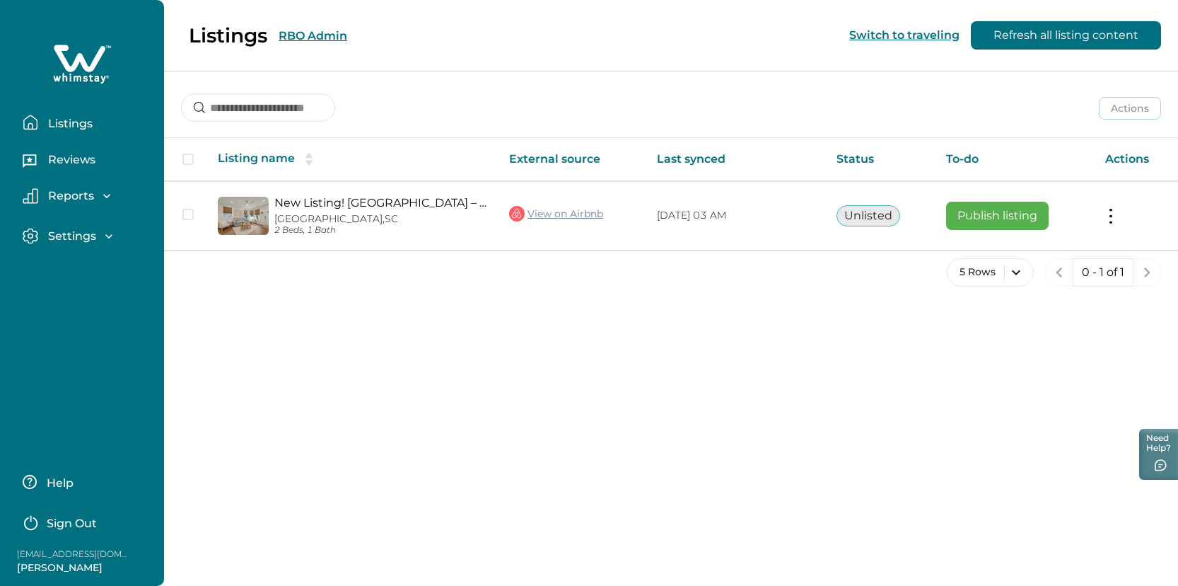 This screenshot has height=586, width=1178. Describe the element at coordinates (1136, 159) in the screenshot. I see `th: Actions` at that location.